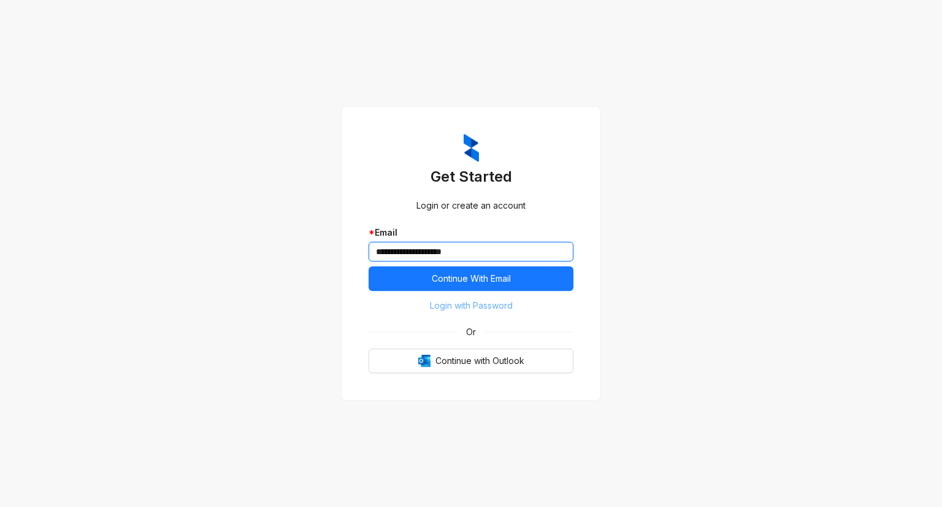 The image size is (942, 507). I want to click on div: Email, so click(471, 232).